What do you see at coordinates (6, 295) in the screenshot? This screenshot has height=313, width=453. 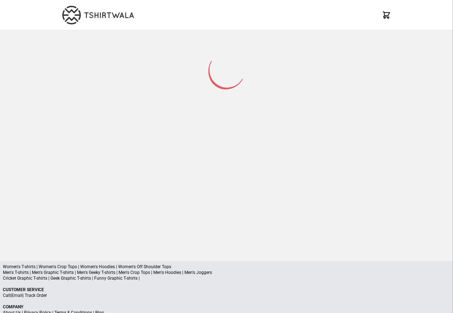 I see `a: Call` at bounding box center [6, 295].